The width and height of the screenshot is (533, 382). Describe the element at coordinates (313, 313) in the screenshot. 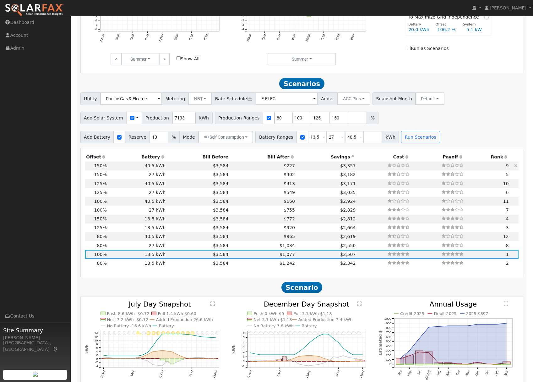

I see `text: Pull 3.1 kWh $1.18` at that location.